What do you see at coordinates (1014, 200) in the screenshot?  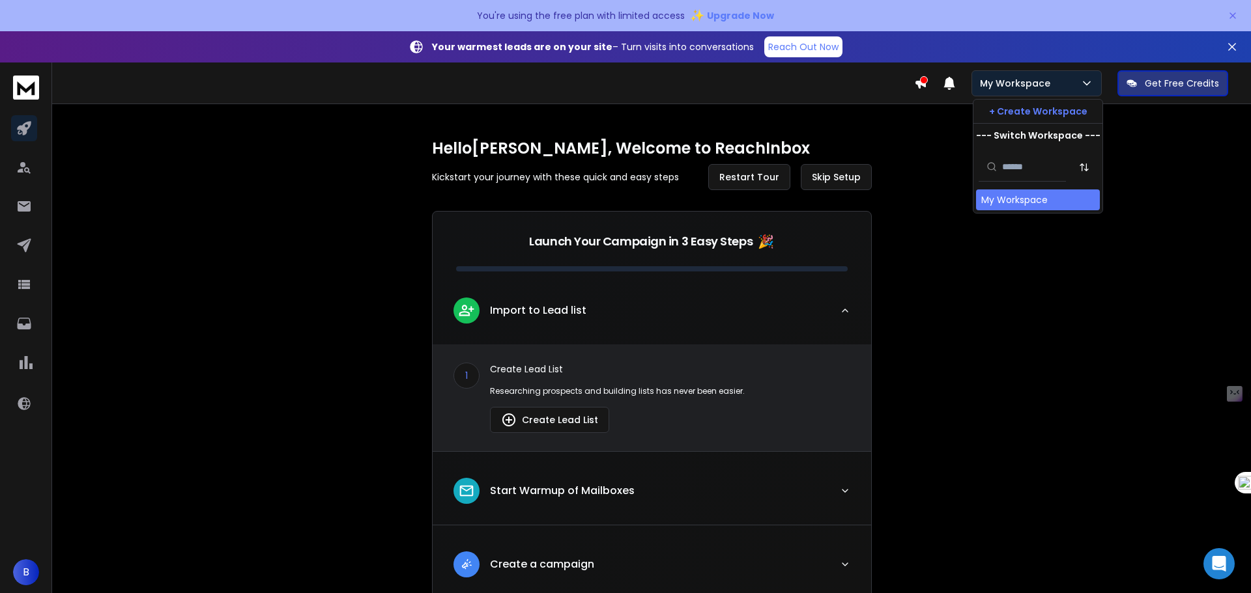 I see `div: My Workspace` at bounding box center [1014, 200].